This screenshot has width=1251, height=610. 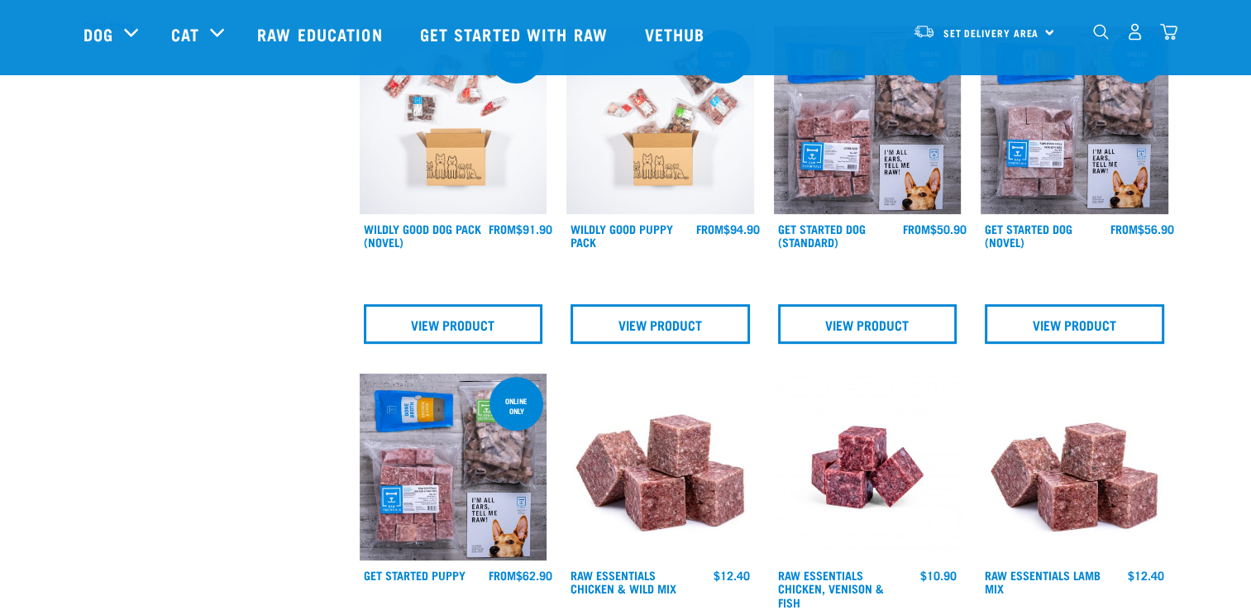 I want to click on div: $56.90, so click(x=1142, y=229).